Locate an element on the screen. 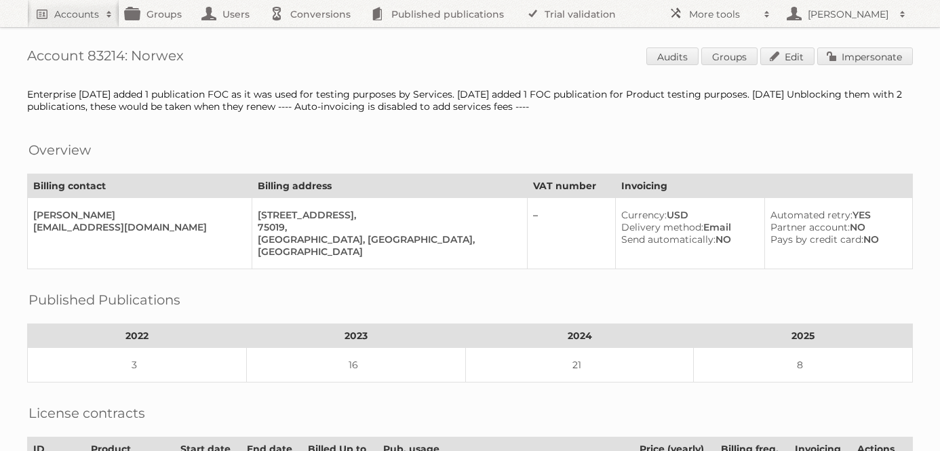  h2: License contracts is located at coordinates (87, 413).